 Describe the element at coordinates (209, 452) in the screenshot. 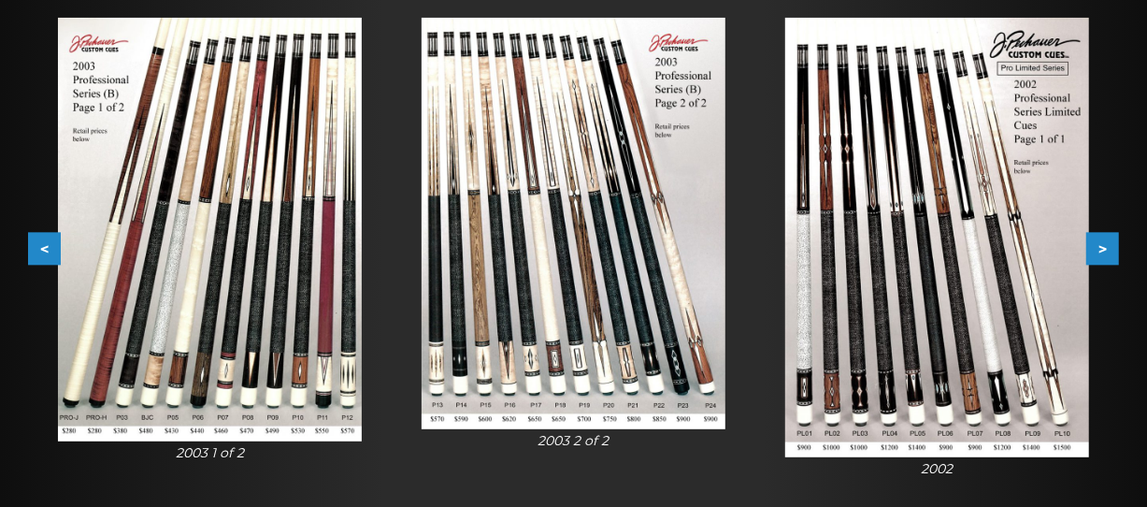

I see `i: 2003 1 of 2` at that location.